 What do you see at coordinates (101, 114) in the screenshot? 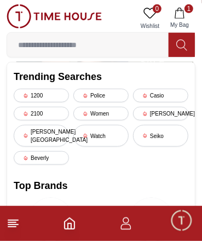
I see `div: Women` at bounding box center [101, 114].